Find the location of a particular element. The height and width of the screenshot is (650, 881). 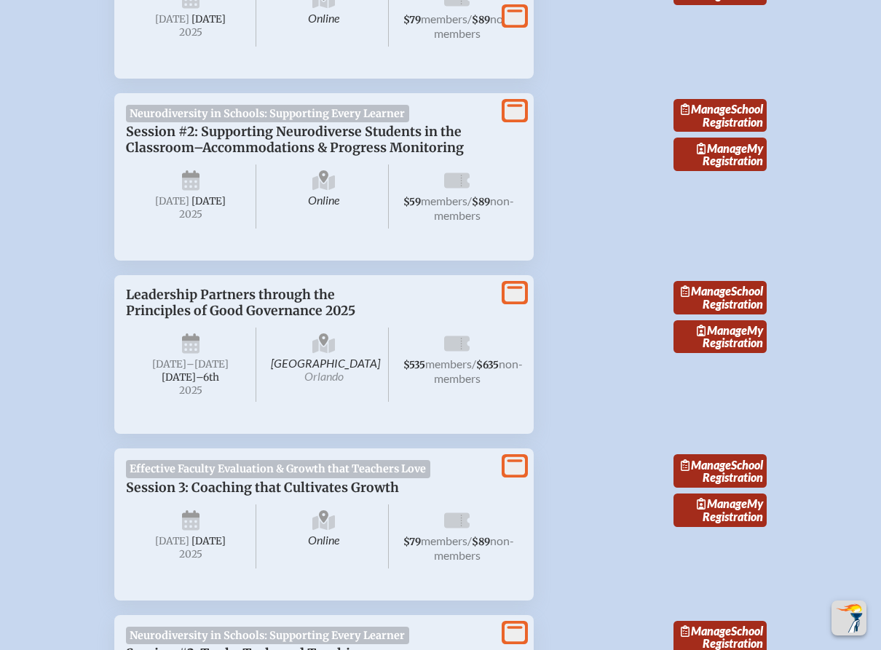

button: Scroll Top is located at coordinates (849, 618).